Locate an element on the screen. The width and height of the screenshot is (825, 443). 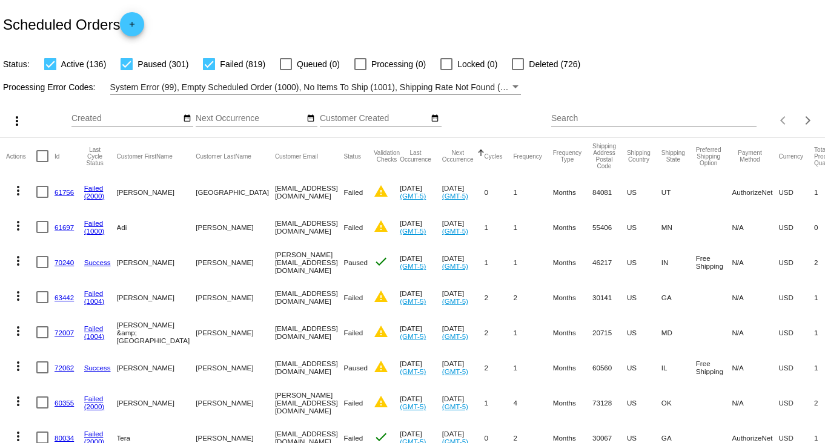
mat-cell: UT is located at coordinates (678, 192).